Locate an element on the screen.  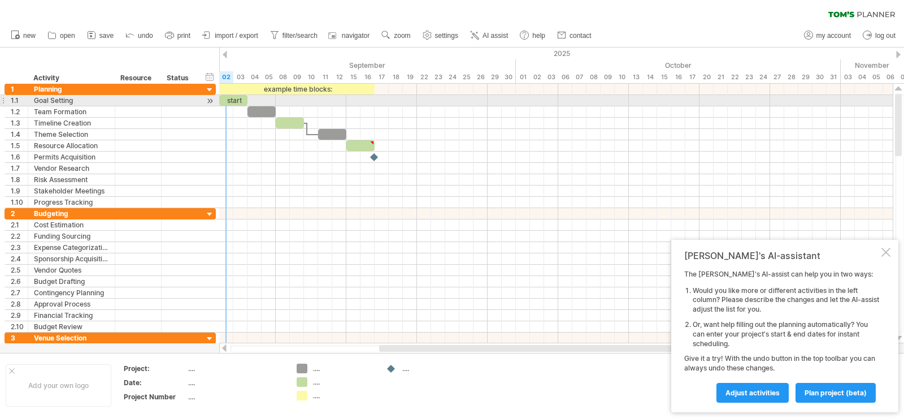
div: Venue Selection is located at coordinates (71, 337).